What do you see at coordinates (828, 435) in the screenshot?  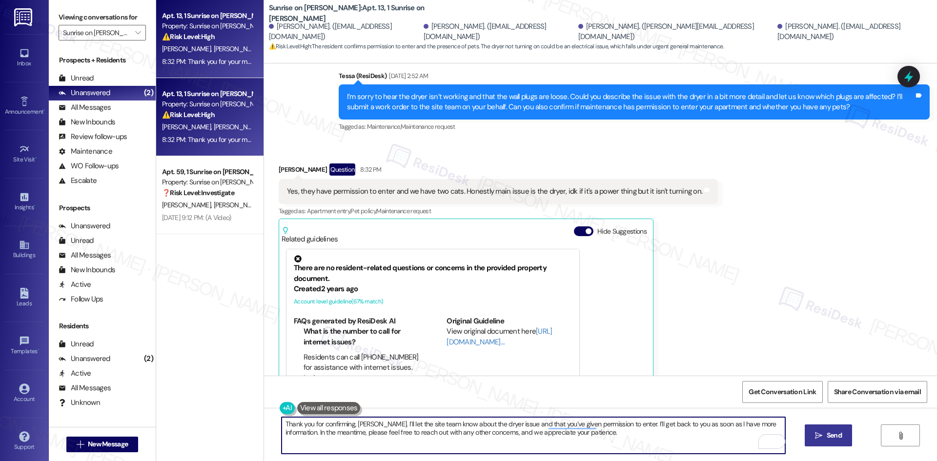 I see `button: Send` at bounding box center [828, 435].